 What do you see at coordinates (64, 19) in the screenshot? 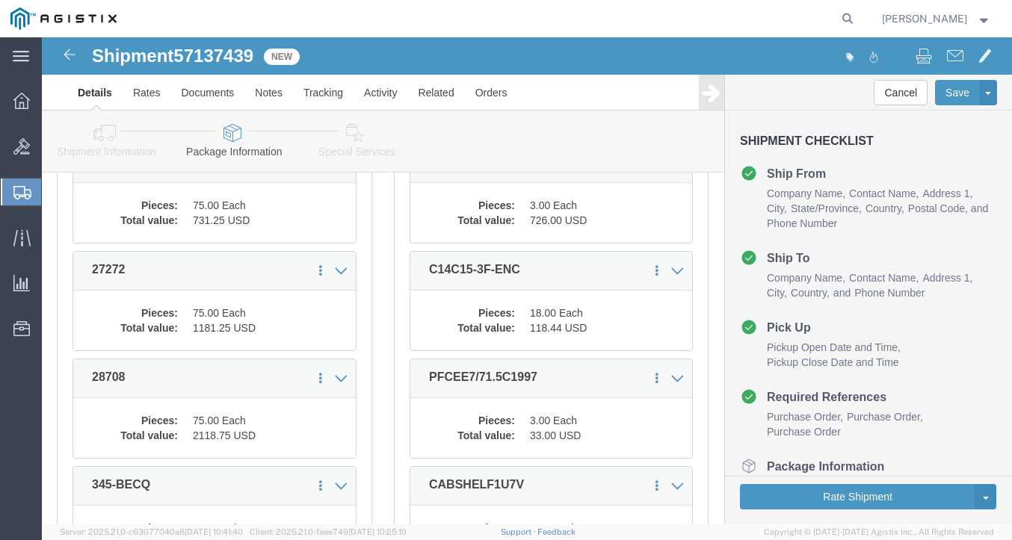
I see `img: logo` at bounding box center [64, 19].